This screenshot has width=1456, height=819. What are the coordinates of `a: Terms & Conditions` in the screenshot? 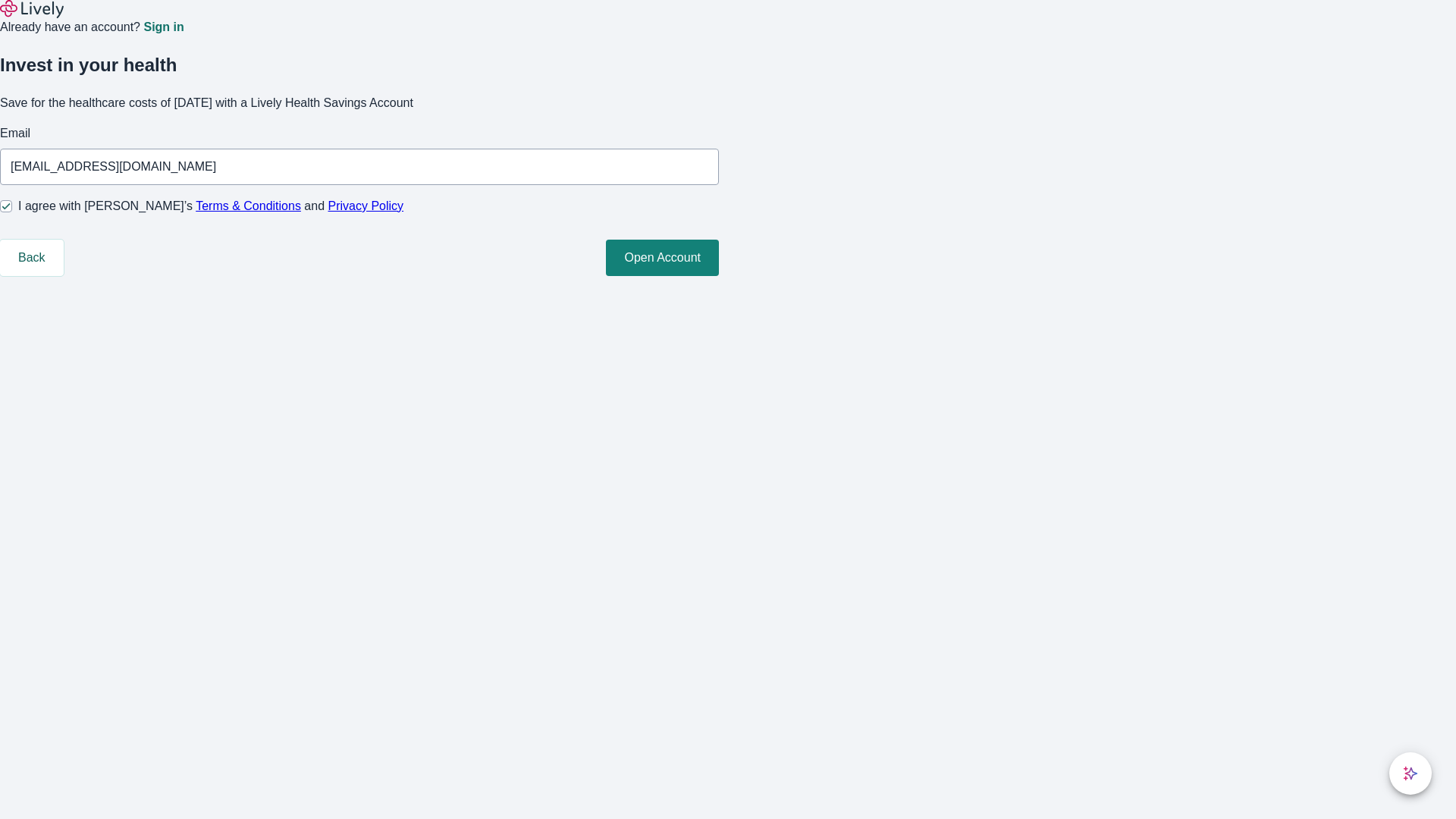 It's located at (248, 205).